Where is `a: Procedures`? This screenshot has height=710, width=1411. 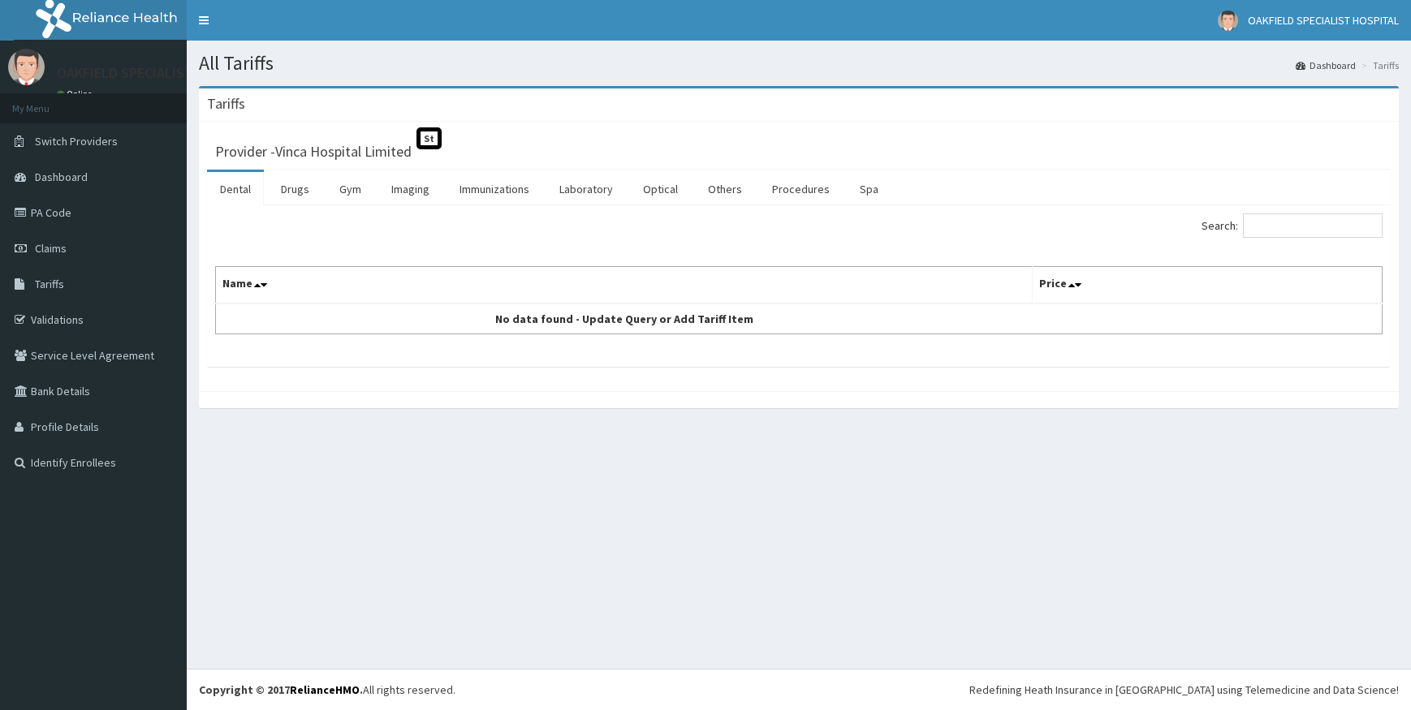
a: Procedures is located at coordinates (801, 189).